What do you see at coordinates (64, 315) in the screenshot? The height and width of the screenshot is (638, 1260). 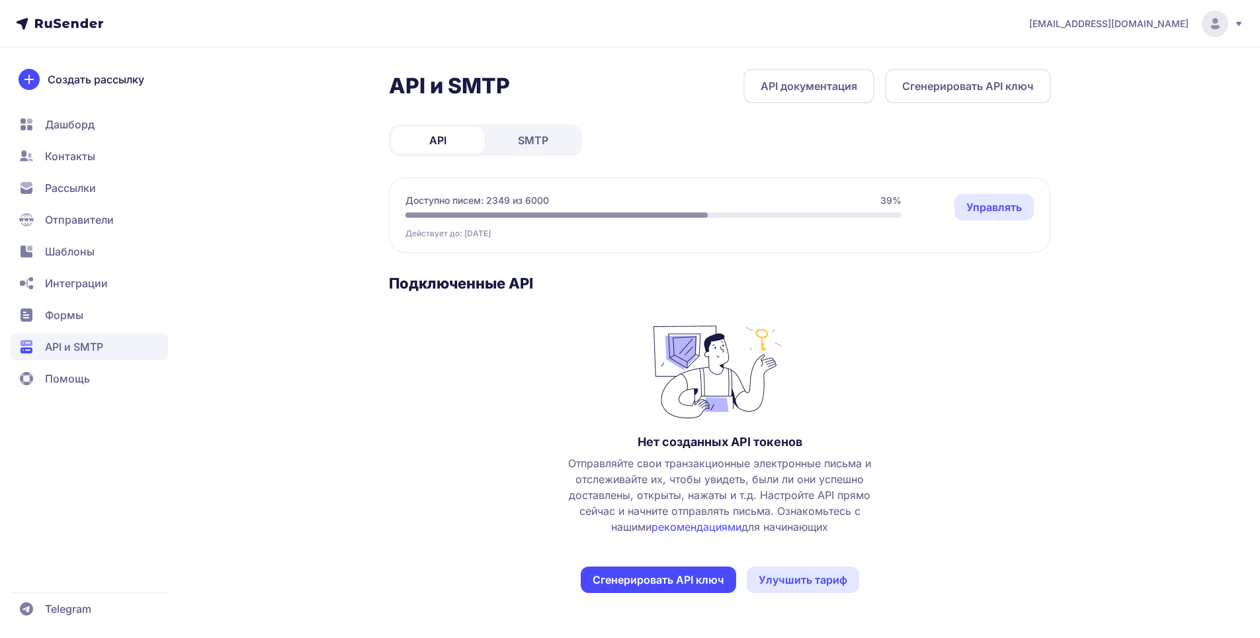 I see `span: Формы` at bounding box center [64, 315].